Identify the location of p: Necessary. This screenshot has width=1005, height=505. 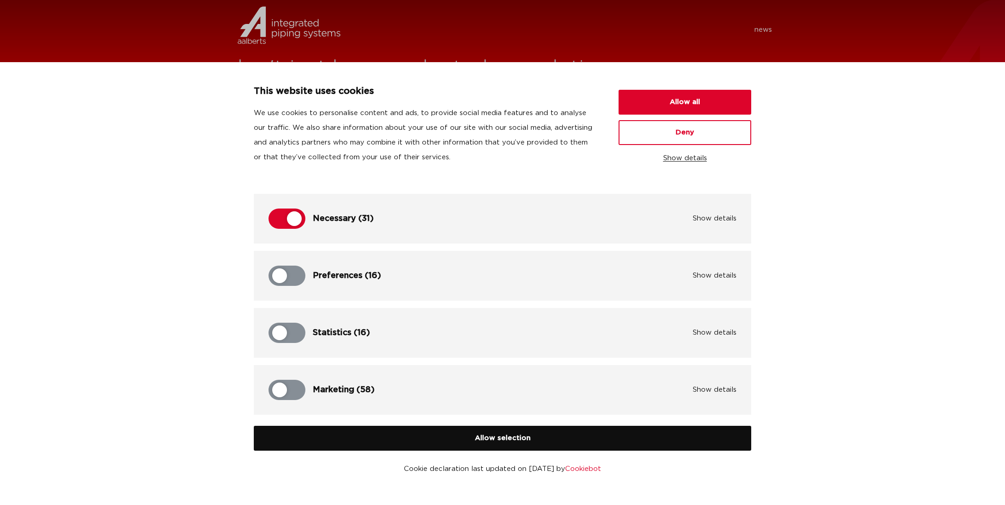
(343, 219).